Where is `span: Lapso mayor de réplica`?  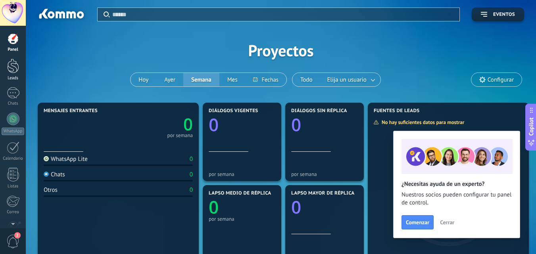 span: Lapso mayor de réplica is located at coordinates (323, 194).